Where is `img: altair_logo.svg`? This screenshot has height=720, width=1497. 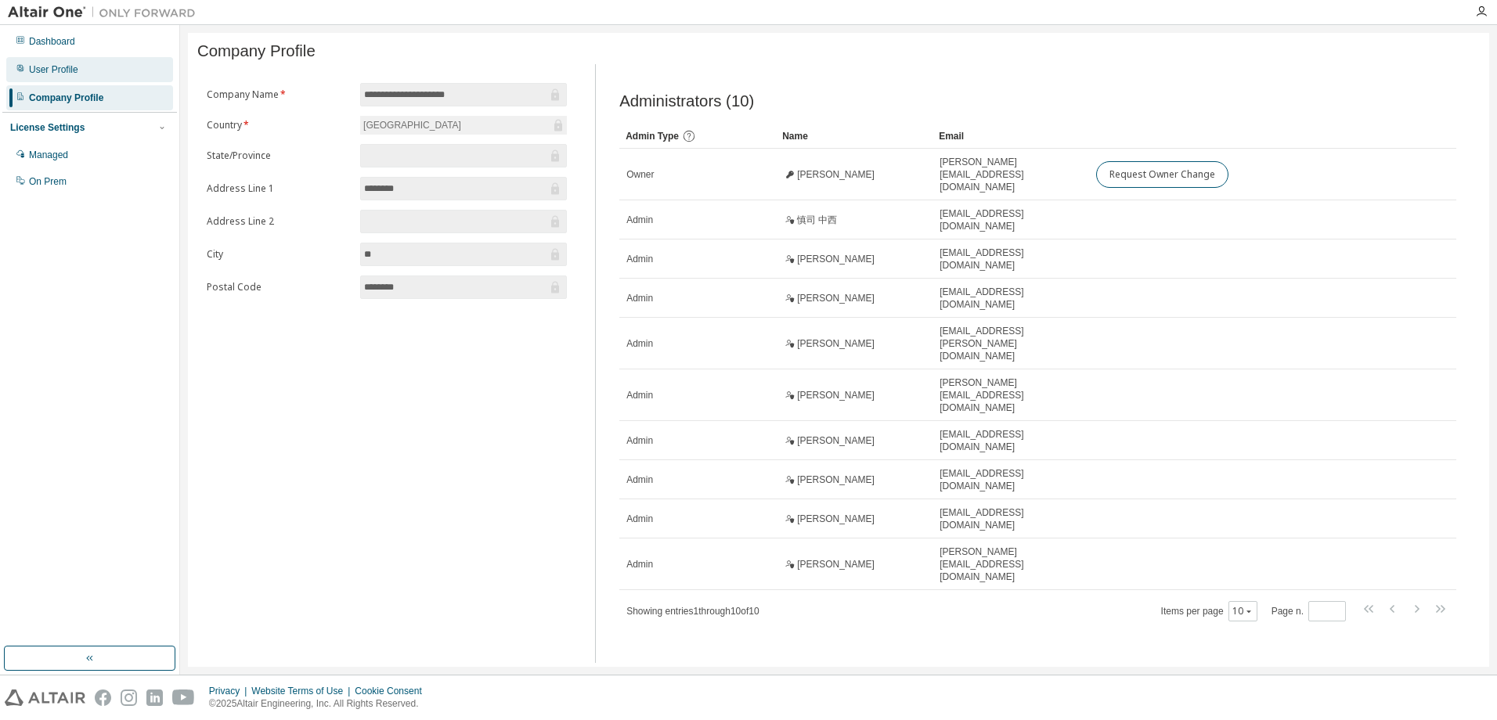 img: altair_logo.svg is located at coordinates (45, 698).